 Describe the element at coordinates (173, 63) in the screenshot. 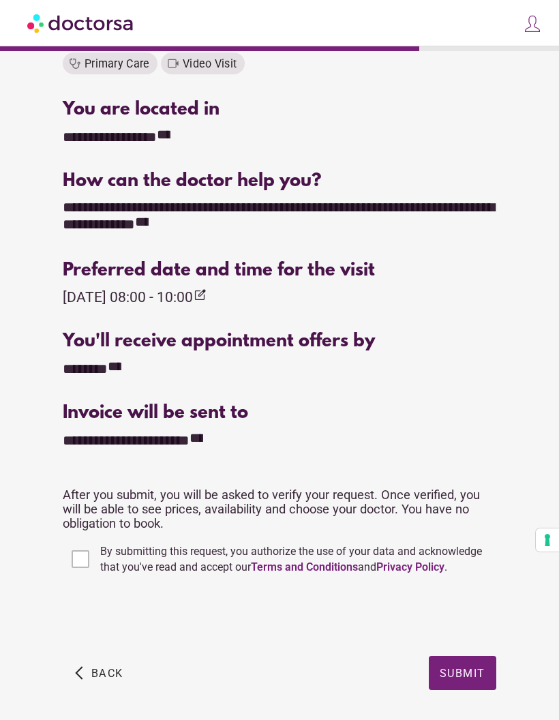

I see `i: videocam` at that location.